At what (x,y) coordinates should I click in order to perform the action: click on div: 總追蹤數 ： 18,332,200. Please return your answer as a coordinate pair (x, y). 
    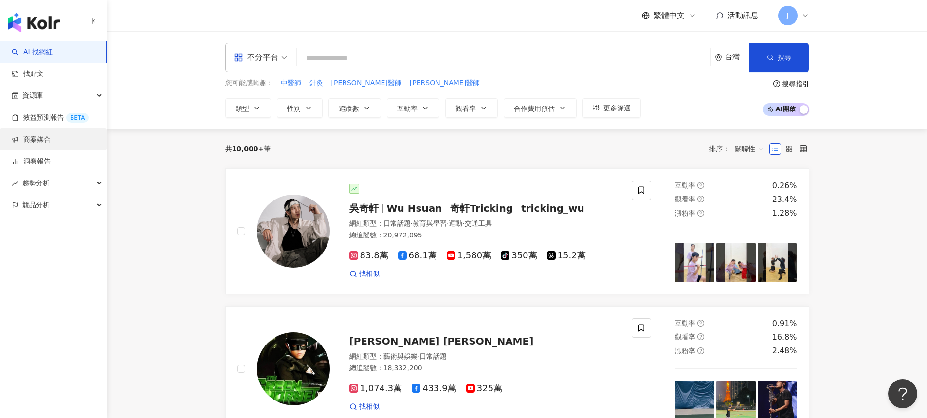
    Looking at the image, I should click on (485, 368).